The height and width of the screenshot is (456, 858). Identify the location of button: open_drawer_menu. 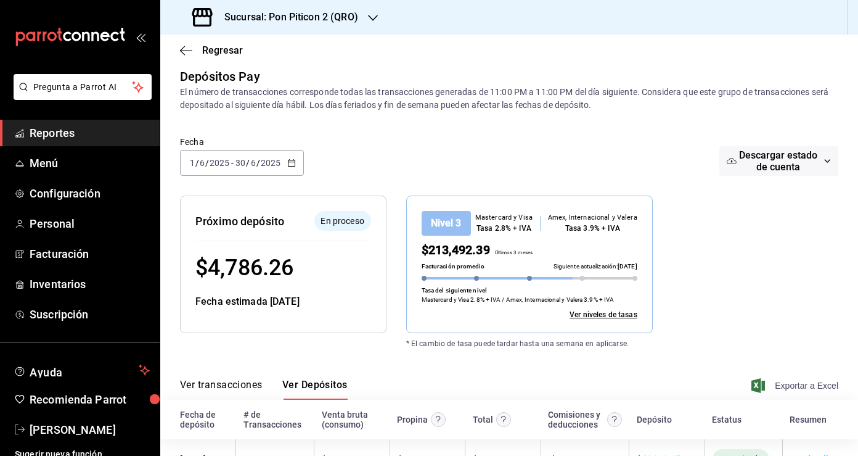
(141, 37).